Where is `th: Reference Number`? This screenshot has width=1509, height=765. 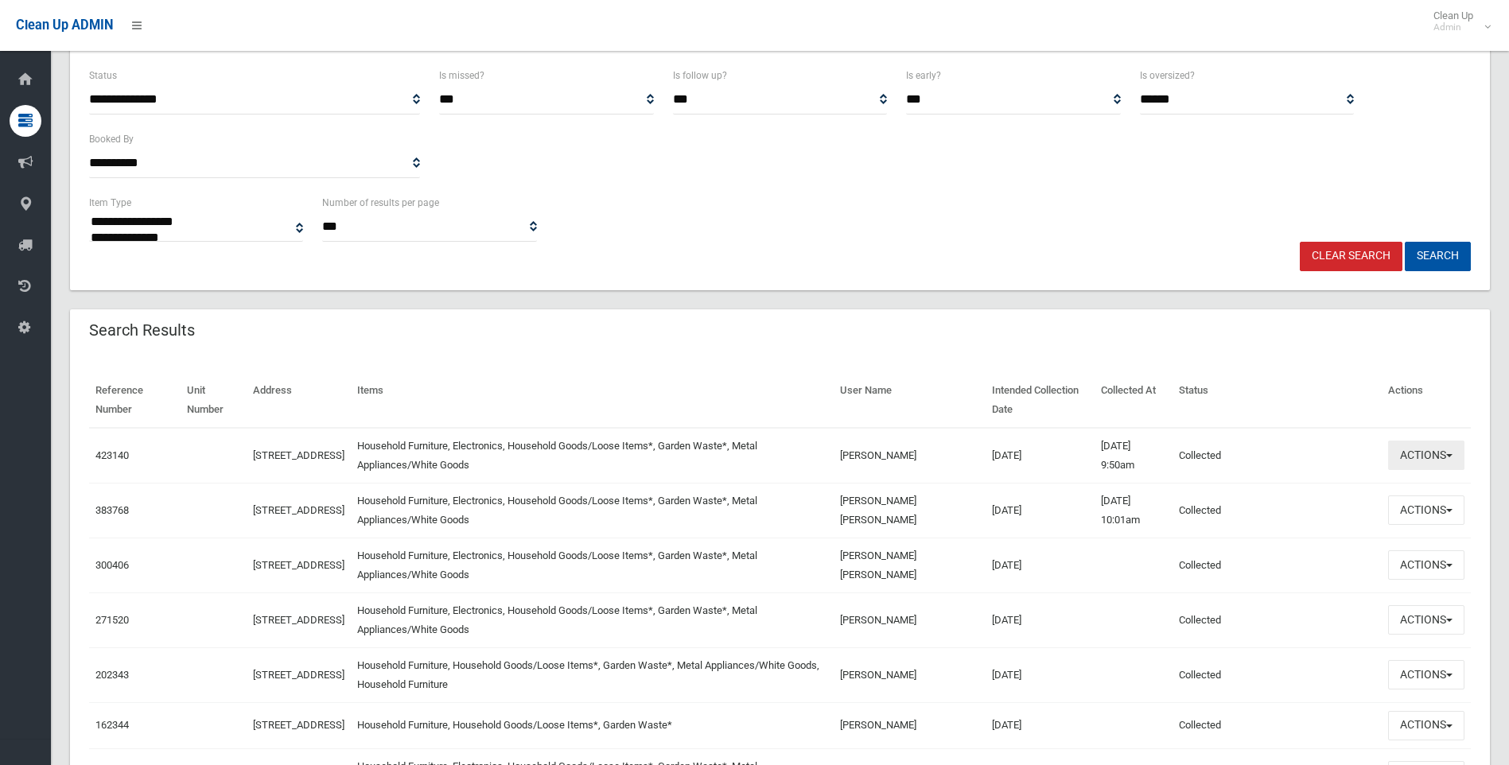
th: Reference Number is located at coordinates (134, 400).